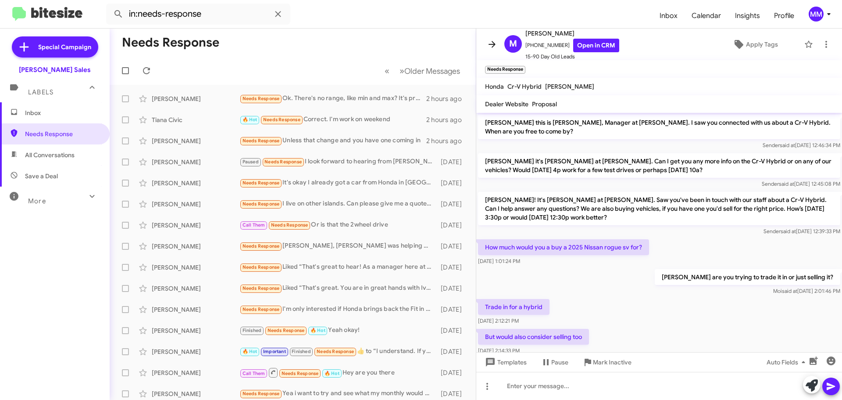 This screenshot has width=842, height=400. I want to click on span: All Conversations, so click(50, 155).